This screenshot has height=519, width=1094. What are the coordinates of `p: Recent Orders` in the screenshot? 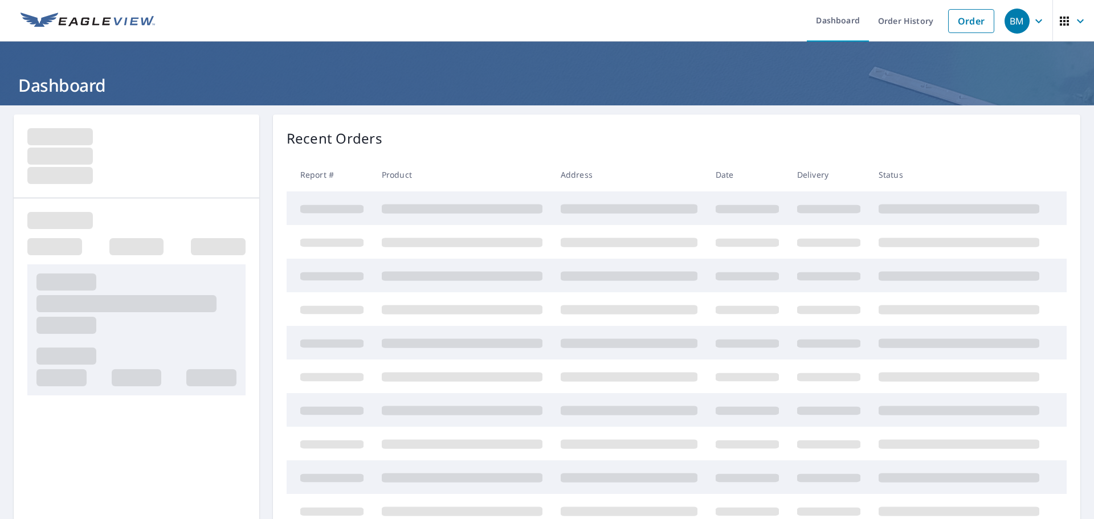 It's located at (334, 138).